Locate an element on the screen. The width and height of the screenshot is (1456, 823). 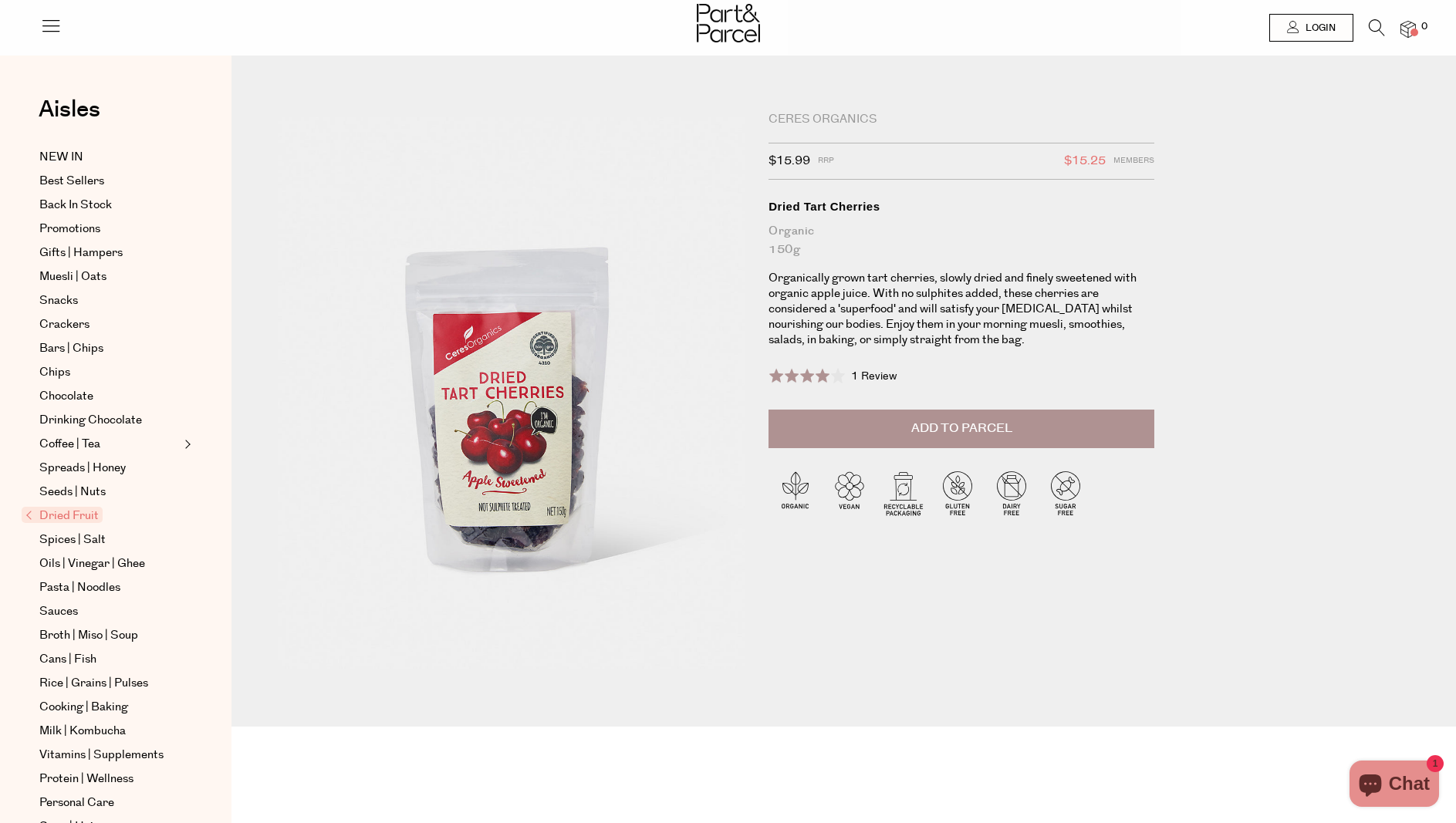
img: Part&Parcel is located at coordinates (728, 23).